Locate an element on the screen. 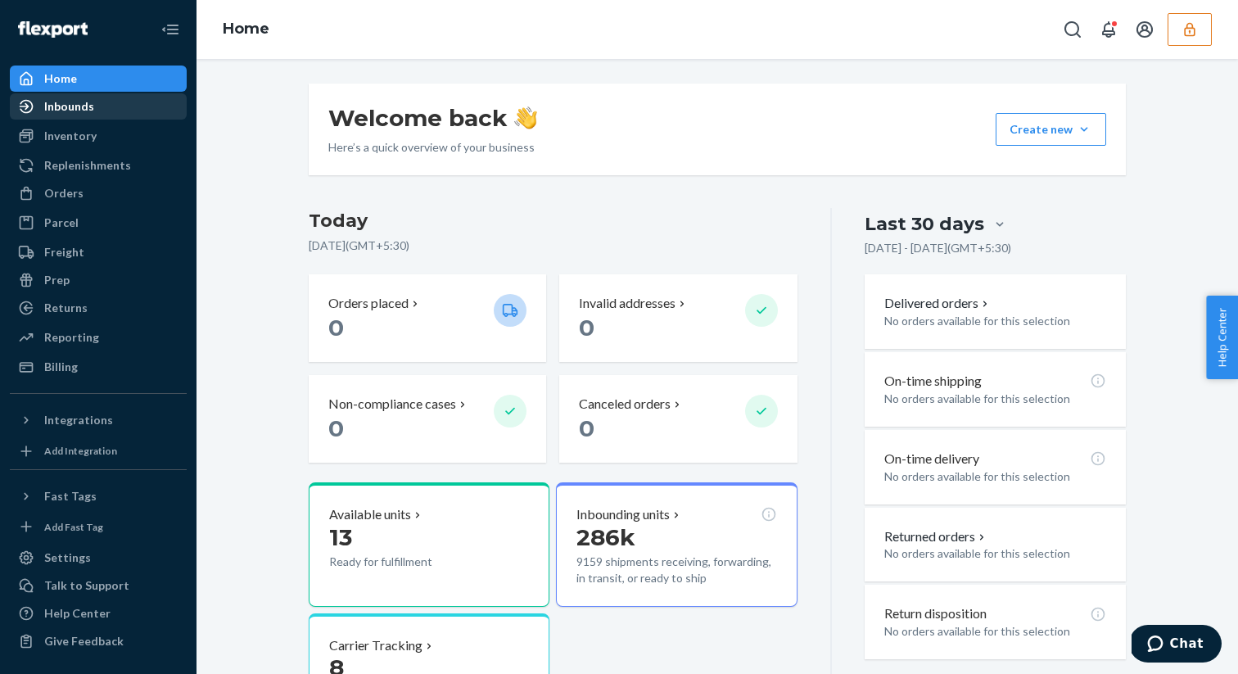 The image size is (1238, 674). div: Orders is located at coordinates (64, 193).